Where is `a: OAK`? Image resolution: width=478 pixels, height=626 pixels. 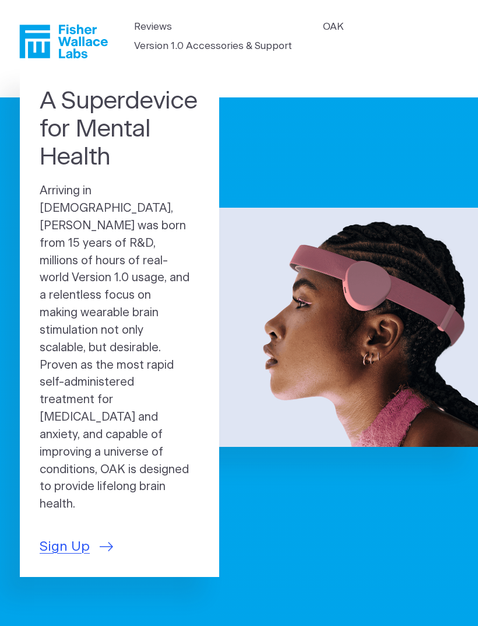
a: OAK is located at coordinates (334, 27).